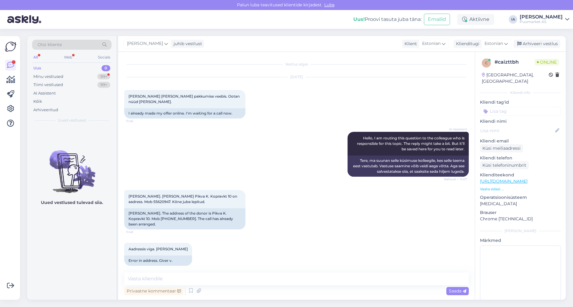 The width and height of the screenshot is (573, 307). Describe the element at coordinates (387, 19) in the screenshot. I see `div: Proovi tasuta juba täna:` at that location.